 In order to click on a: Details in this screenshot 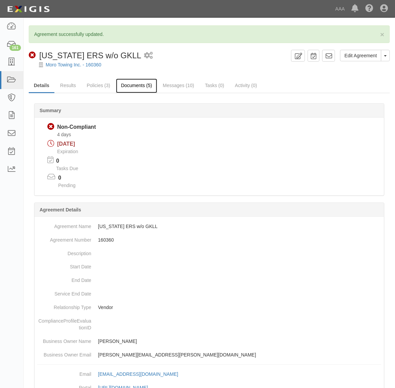, I will do `click(42, 86)`.